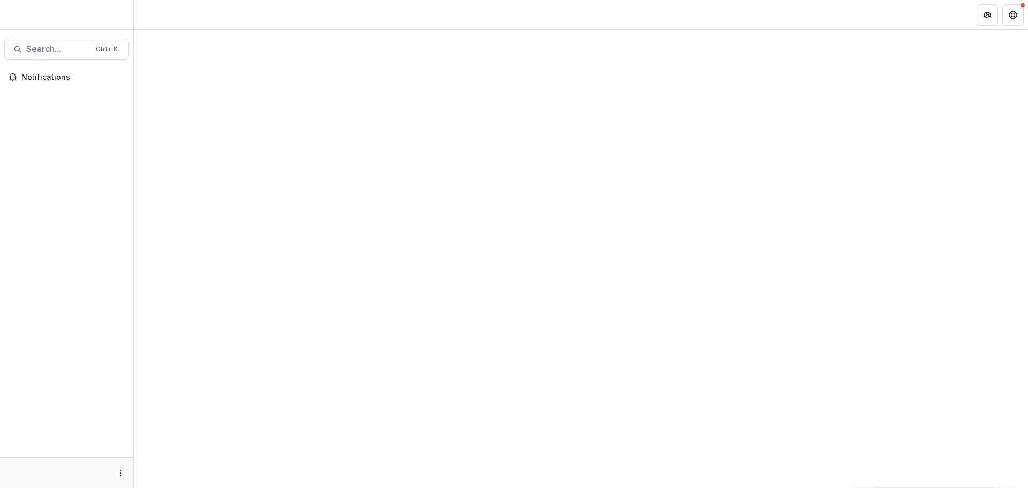 This screenshot has height=488, width=1028. I want to click on nav: breadcrumb, so click(161, 14).